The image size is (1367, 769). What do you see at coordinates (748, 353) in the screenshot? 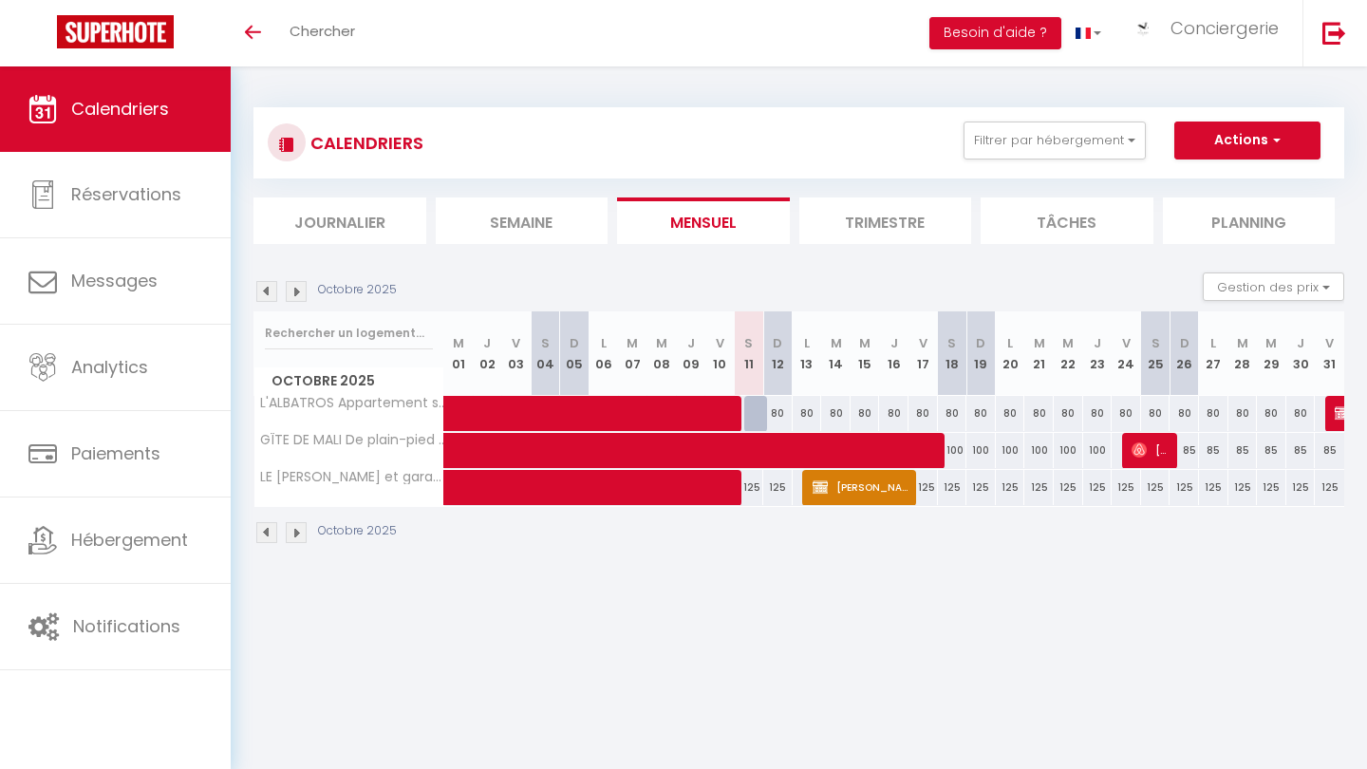
I see `th: 11` at bounding box center [748, 353].